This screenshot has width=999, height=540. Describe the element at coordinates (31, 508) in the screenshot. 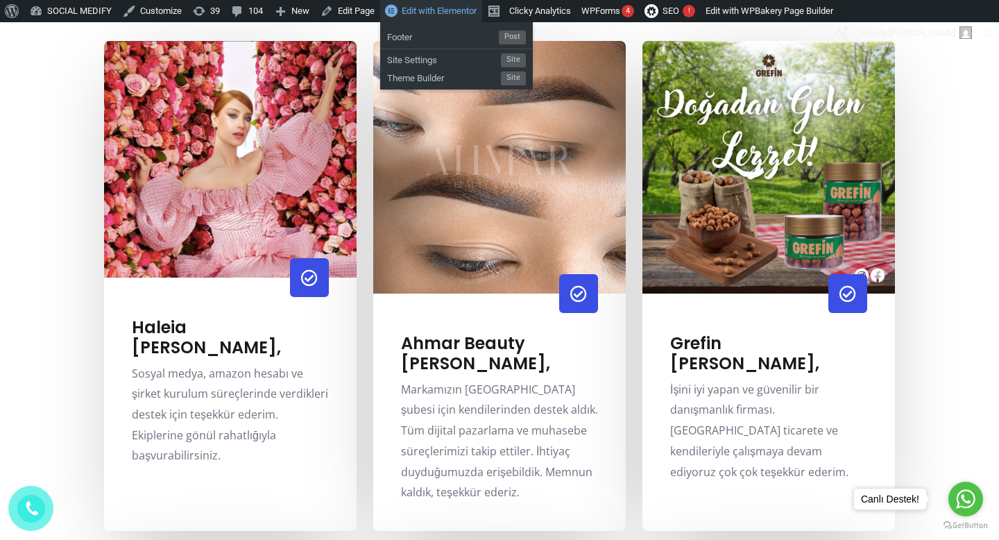

I see `img: phone.png` at that location.